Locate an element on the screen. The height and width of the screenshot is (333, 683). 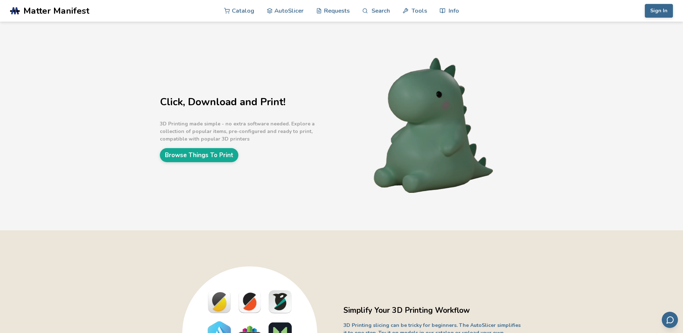
a: Browse Things To Print is located at coordinates (199, 155).